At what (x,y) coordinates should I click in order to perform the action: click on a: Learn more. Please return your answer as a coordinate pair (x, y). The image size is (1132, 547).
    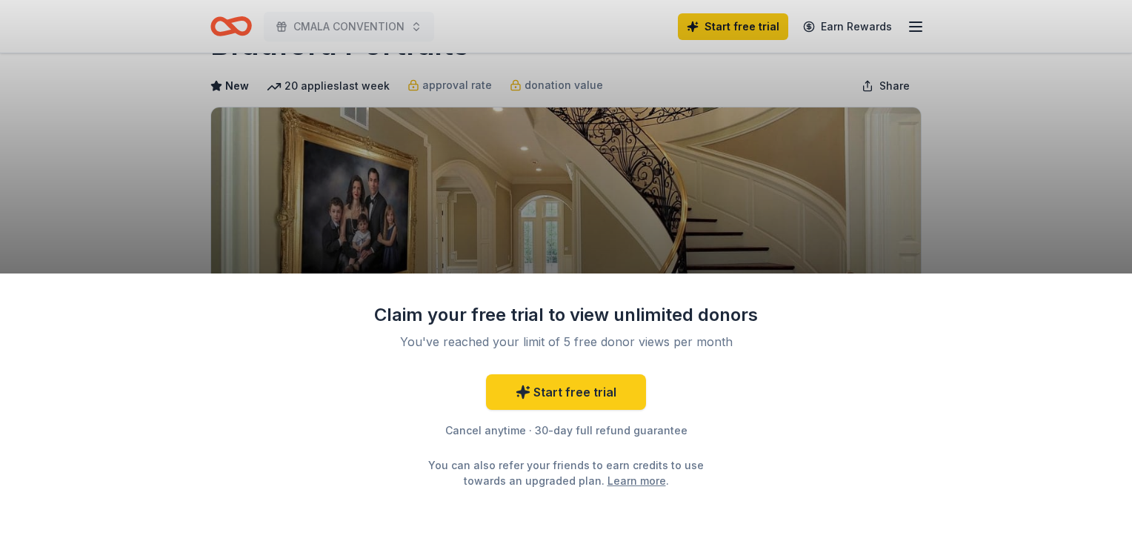
    Looking at the image, I should click on (636, 480).